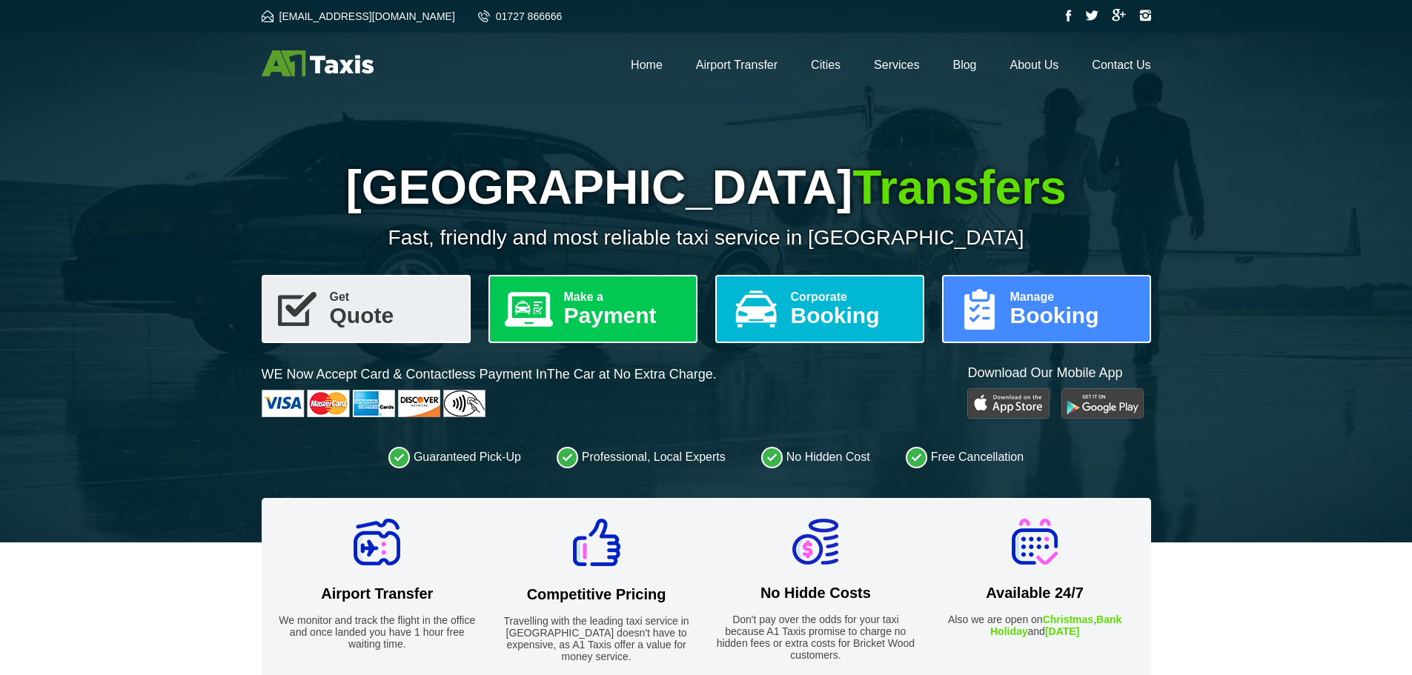  I want to click on img: Twitter, so click(1092, 16).